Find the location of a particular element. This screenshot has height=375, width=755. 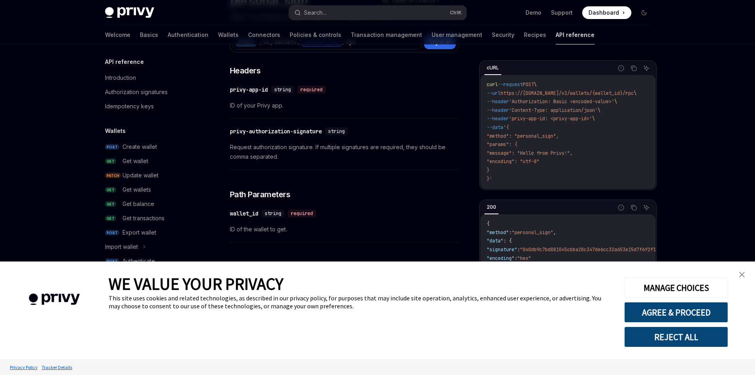

button: Toggle dark mode is located at coordinates (644, 13).